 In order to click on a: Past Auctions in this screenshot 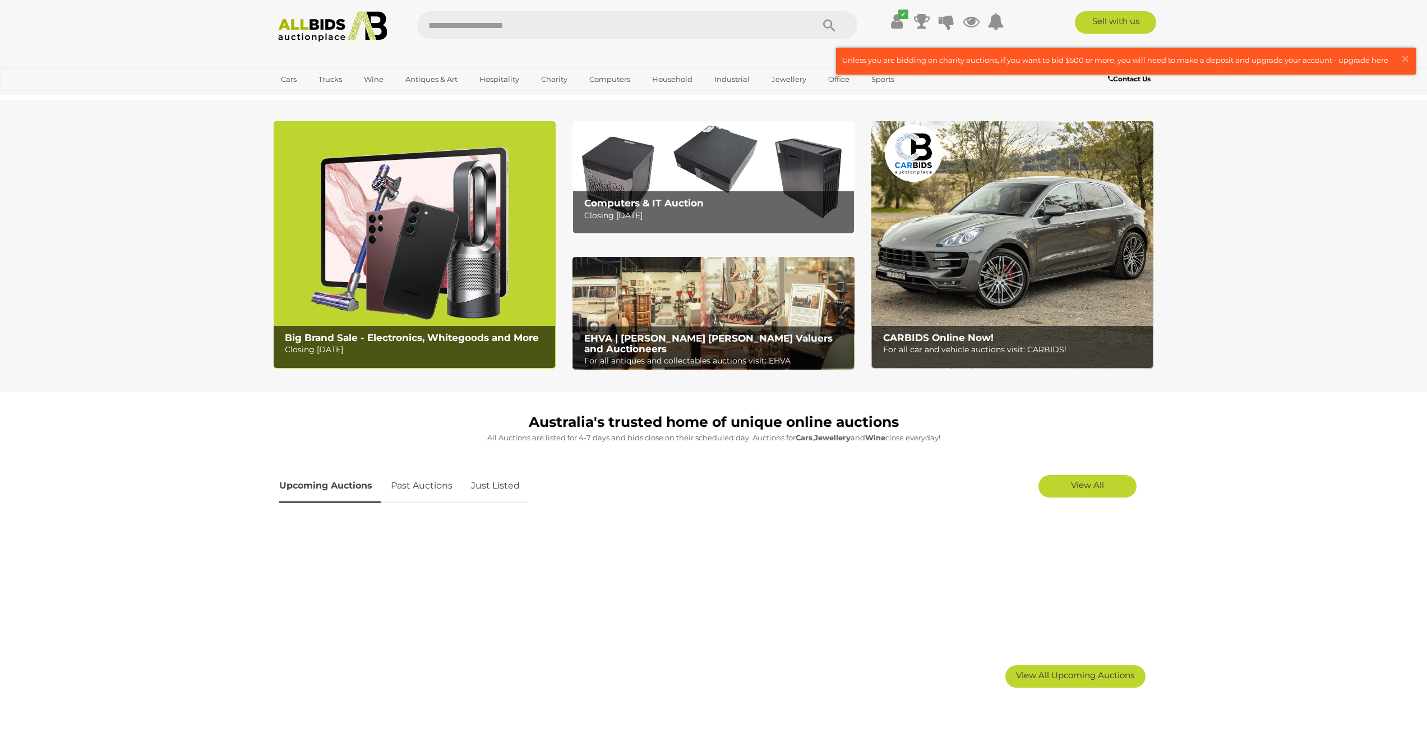, I will do `click(422, 486)`.